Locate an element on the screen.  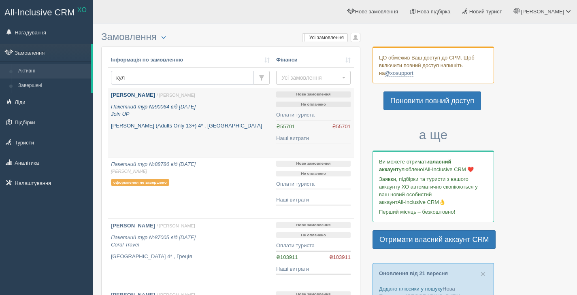
span: Нове замовлення is located at coordinates (376, 11).